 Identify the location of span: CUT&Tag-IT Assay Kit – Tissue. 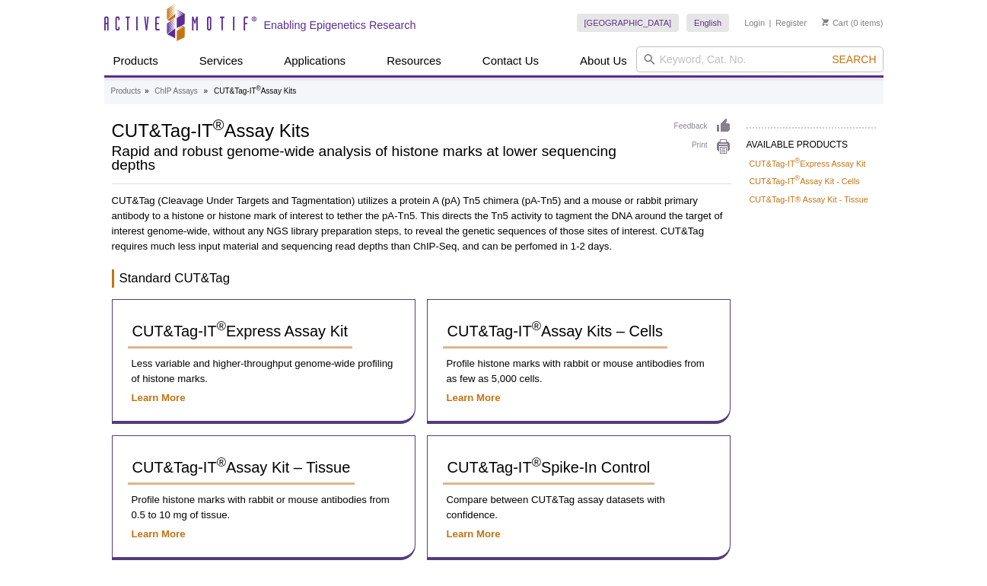
(241, 467).